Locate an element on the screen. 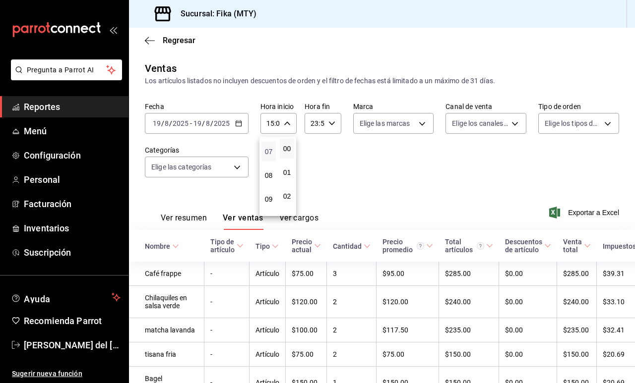 The image size is (635, 383). button: 09 is located at coordinates (268, 199).